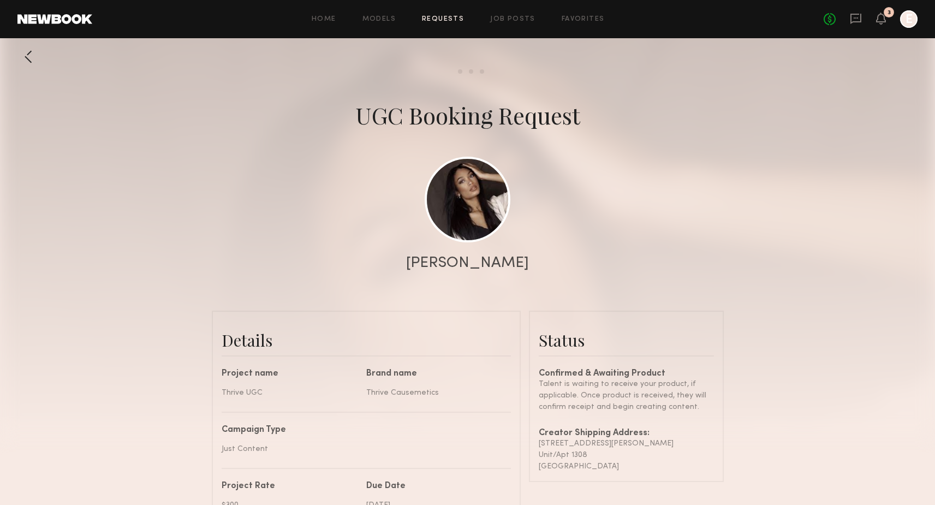  Describe the element at coordinates (626, 374) in the screenshot. I see `div: Confirmed & Awaiting Product` at that location.